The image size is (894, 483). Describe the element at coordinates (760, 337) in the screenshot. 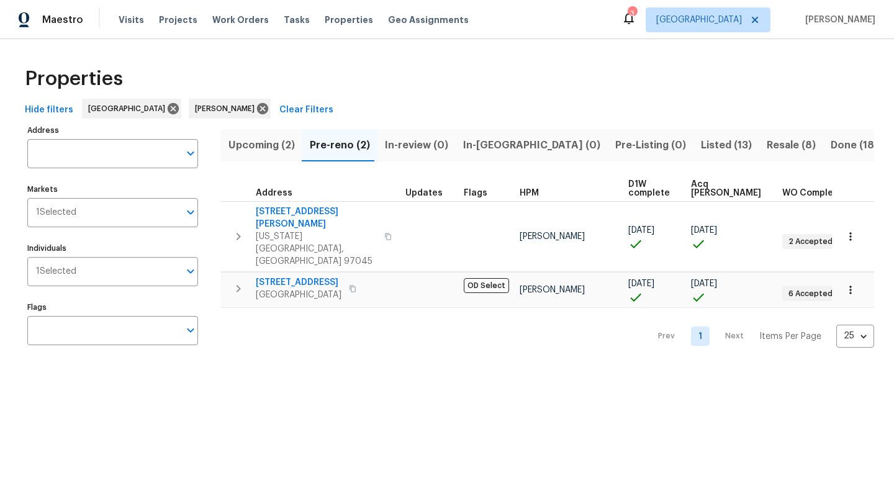

I see `nav: Pagination Navigation` at that location.